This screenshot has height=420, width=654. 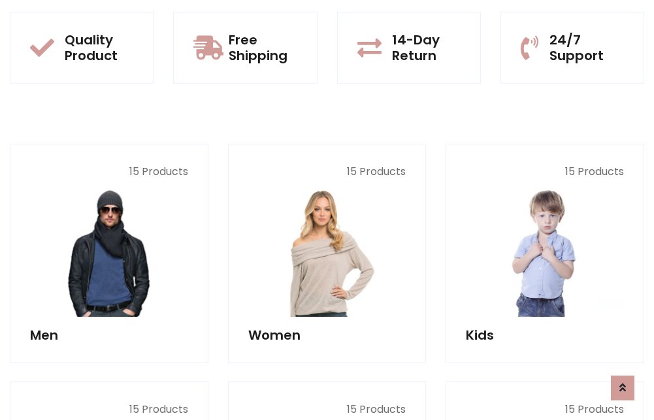 I want to click on h5: Free Shipping, so click(x=263, y=48).